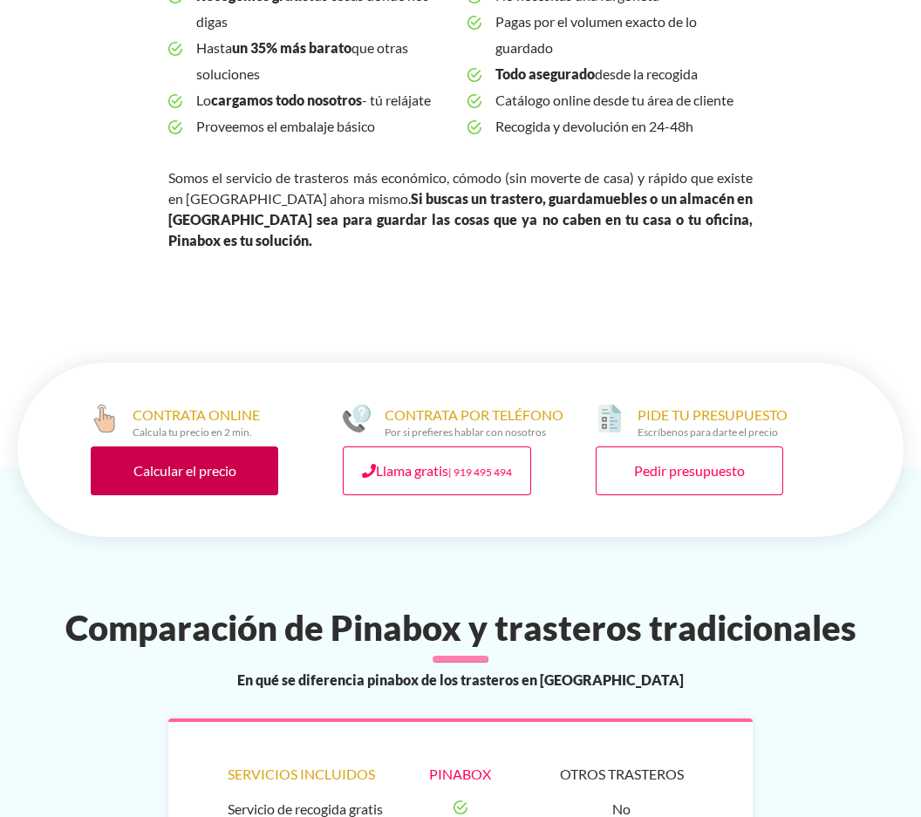 This screenshot has width=921, height=817. I want to click on a: Calcular el precio, so click(184, 471).